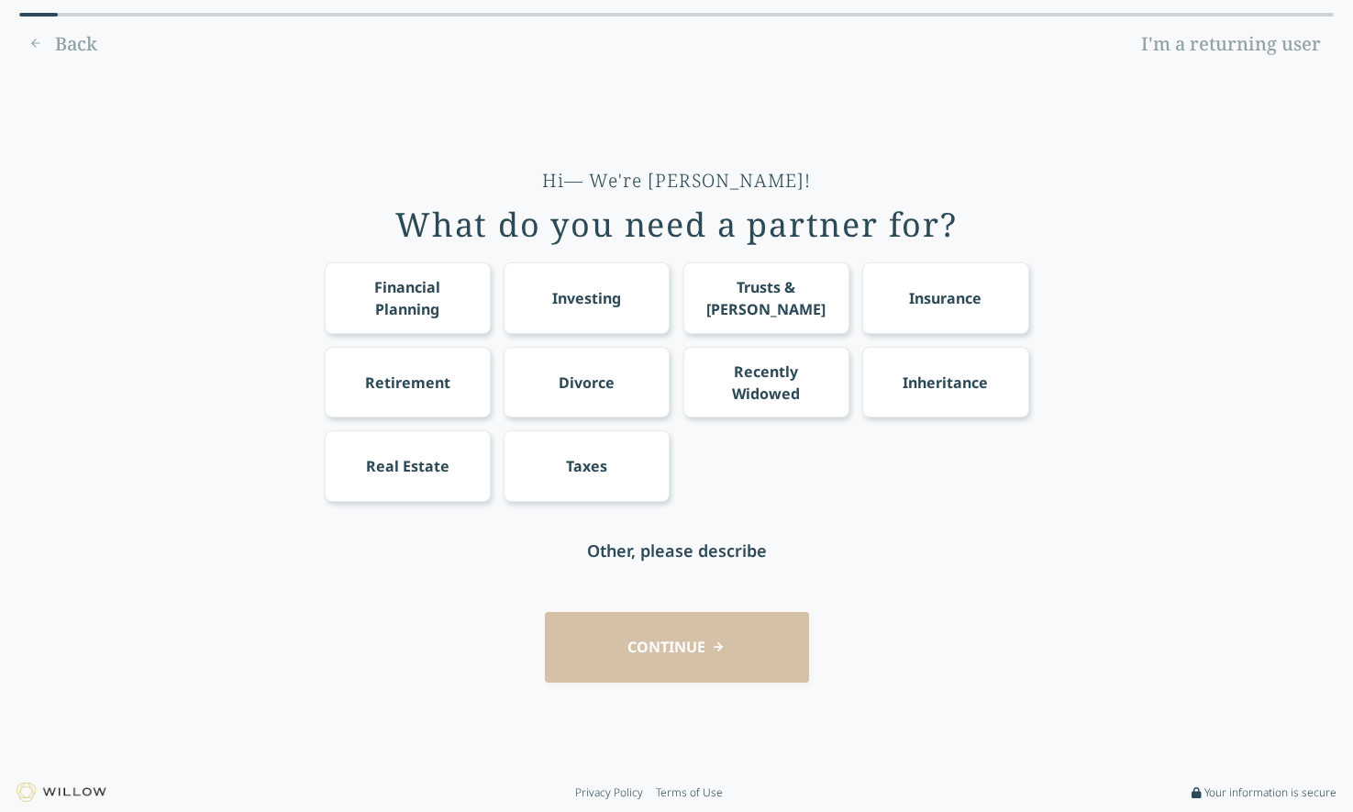 The height and width of the screenshot is (812, 1353). Describe the element at coordinates (677, 550) in the screenshot. I see `div: Other, please describe` at that location.